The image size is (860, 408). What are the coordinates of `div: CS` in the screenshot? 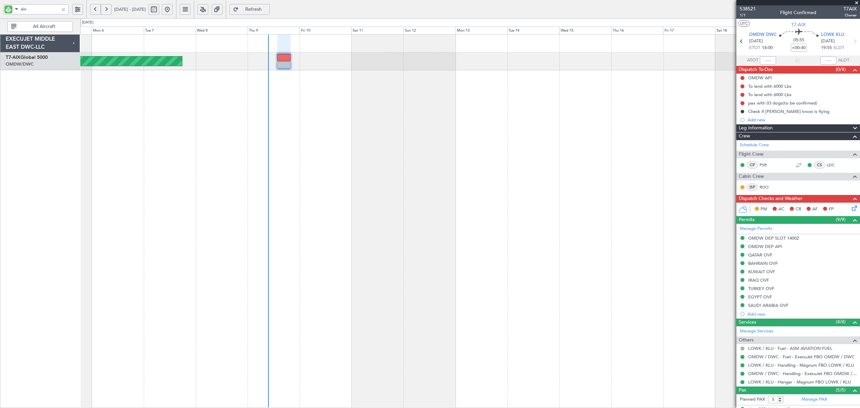 It's located at (819, 165).